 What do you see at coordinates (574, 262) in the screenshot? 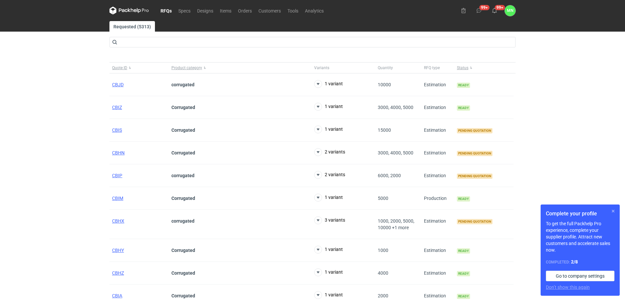
I see `strong: 2 / 8` at bounding box center [574, 262].